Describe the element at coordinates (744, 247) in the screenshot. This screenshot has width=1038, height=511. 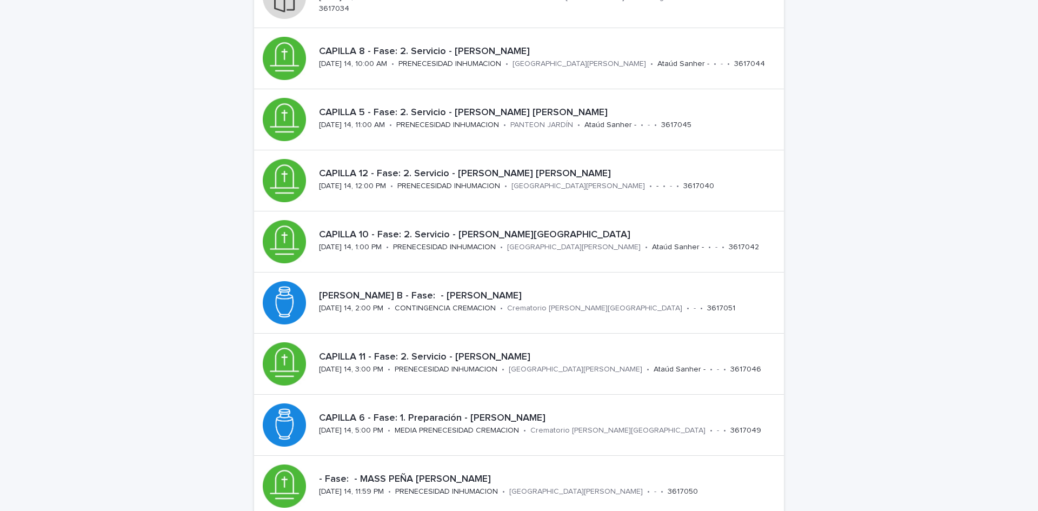
I see `p: 3617042` at that location.